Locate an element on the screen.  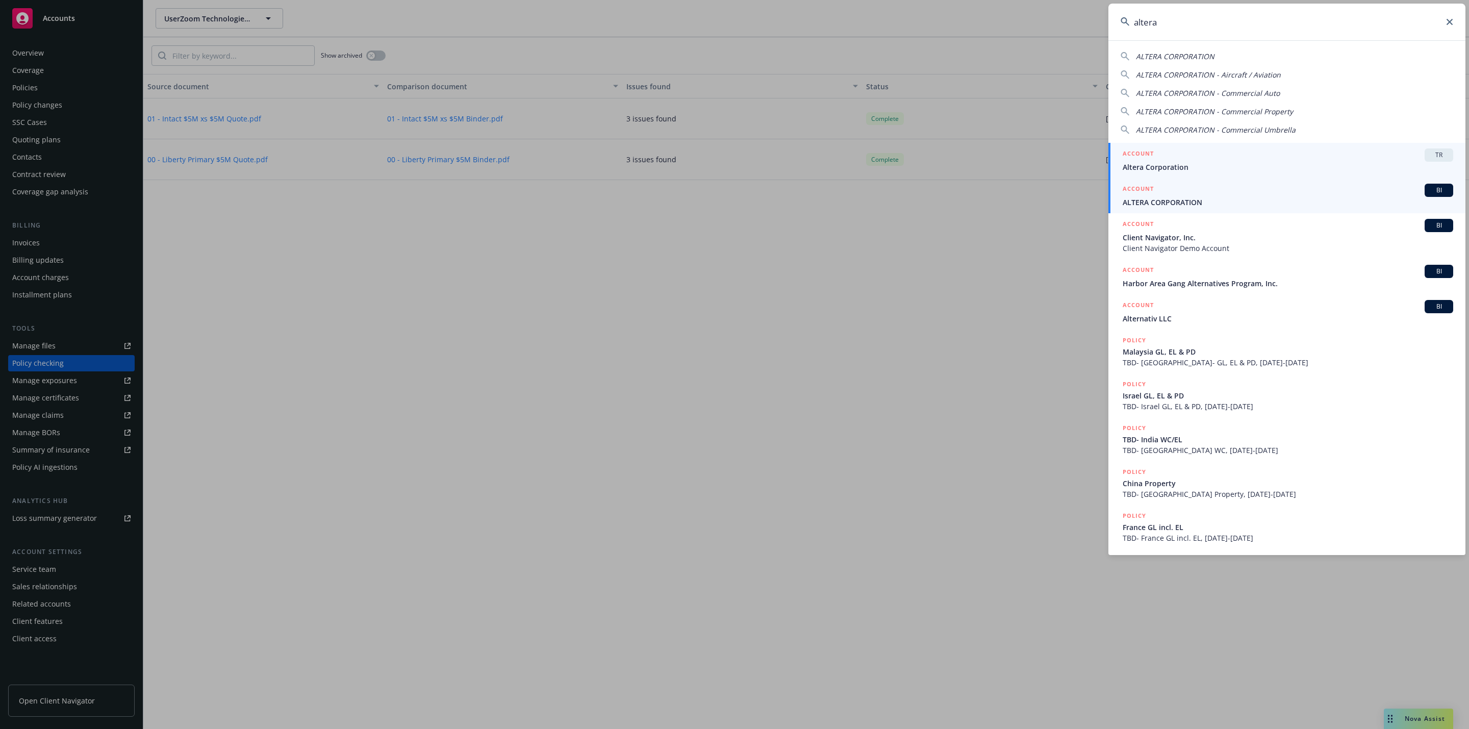
span: TR is located at coordinates (1439, 155).